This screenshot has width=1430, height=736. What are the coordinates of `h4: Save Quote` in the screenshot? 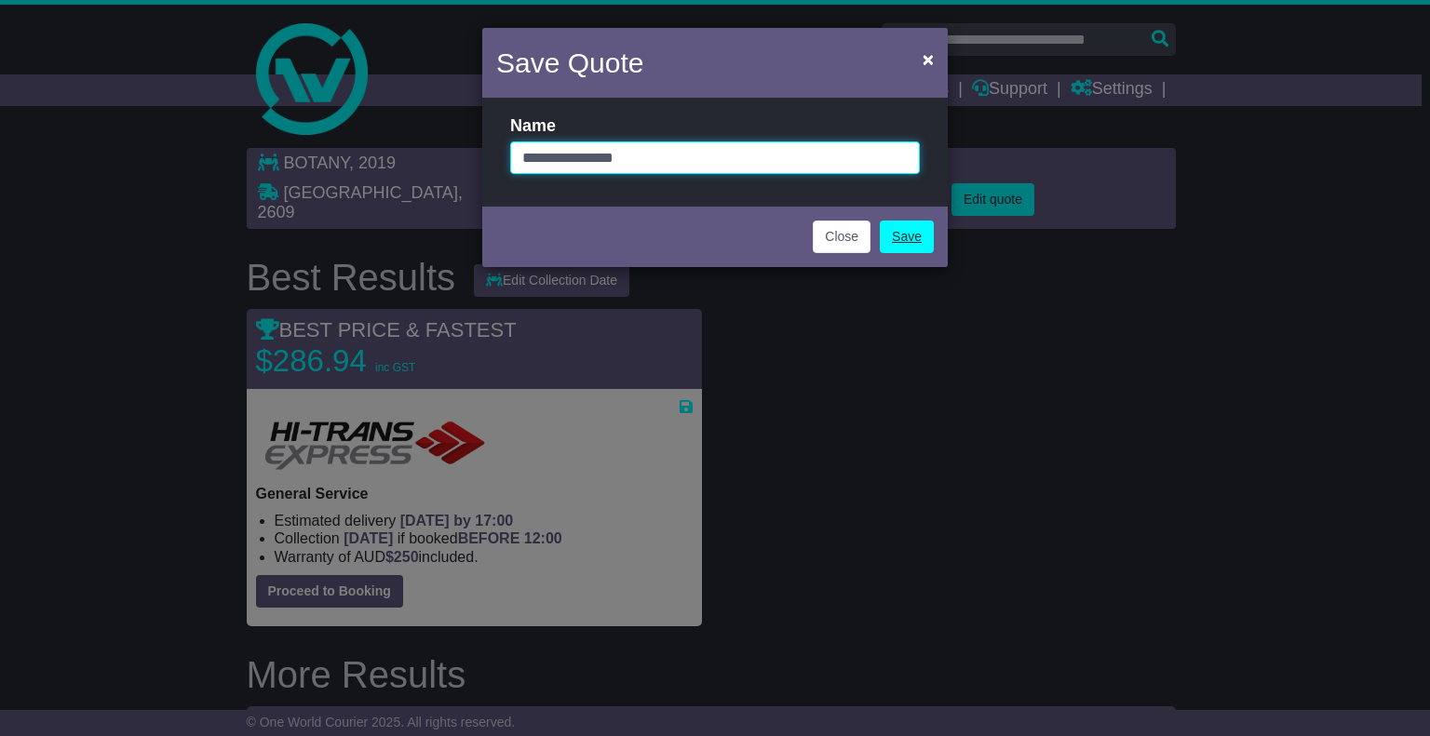 It's located at (570, 62).